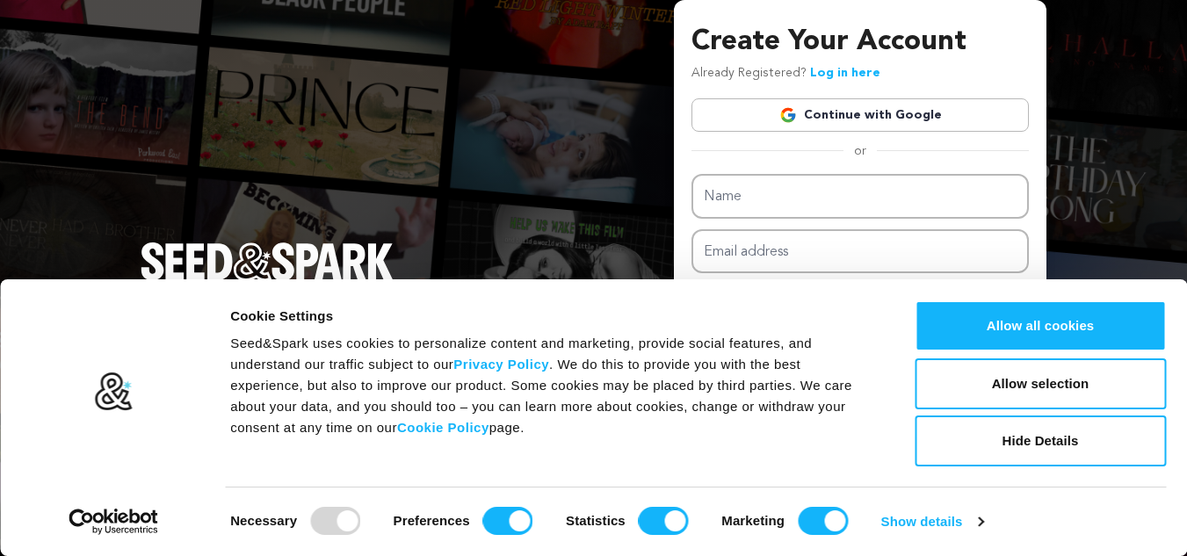 This screenshot has height=556, width=1187. What do you see at coordinates (860, 42) in the screenshot?
I see `h3: Create Your Account` at bounding box center [860, 42].